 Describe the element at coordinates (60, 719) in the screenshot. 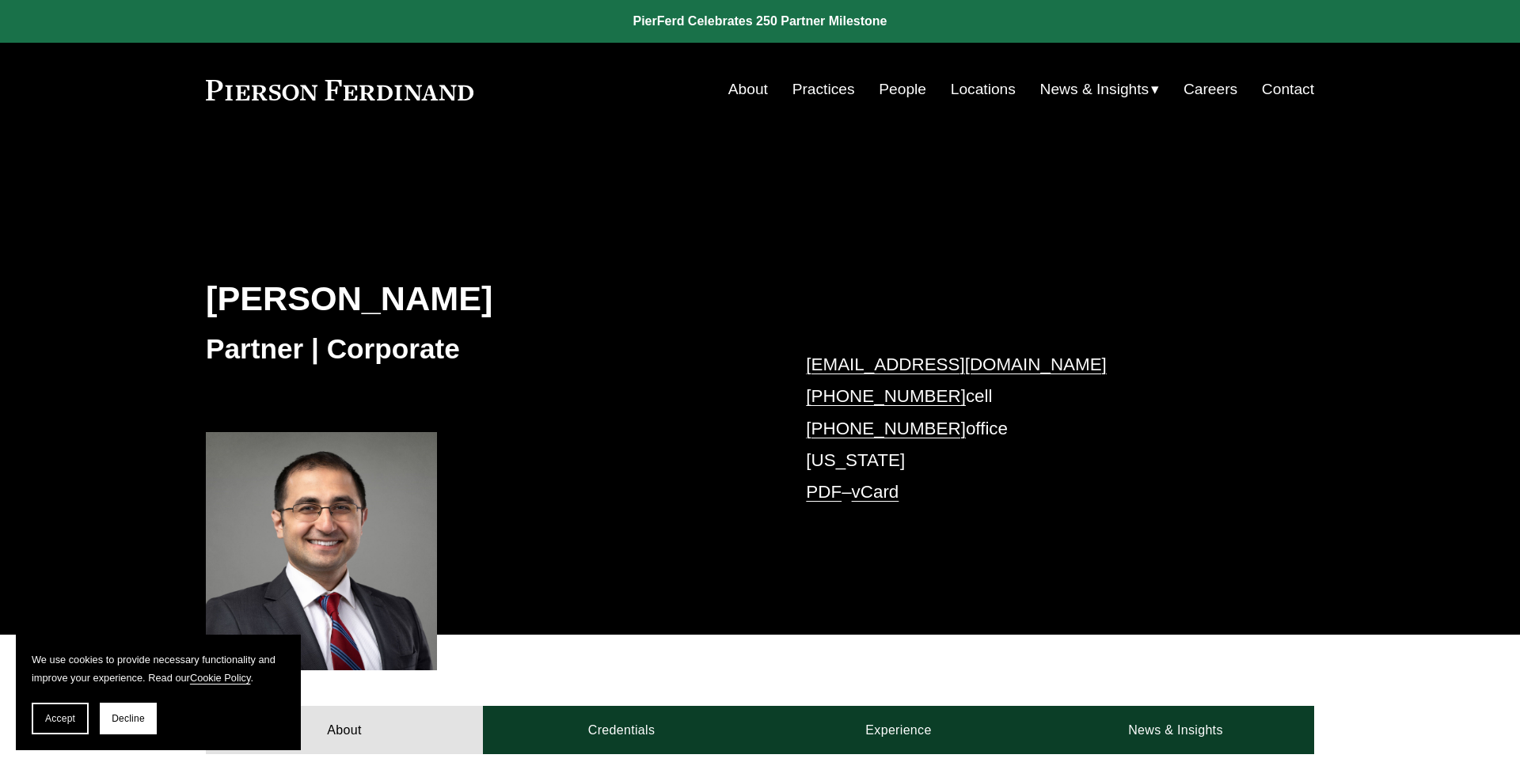

I see `span: Accept` at that location.